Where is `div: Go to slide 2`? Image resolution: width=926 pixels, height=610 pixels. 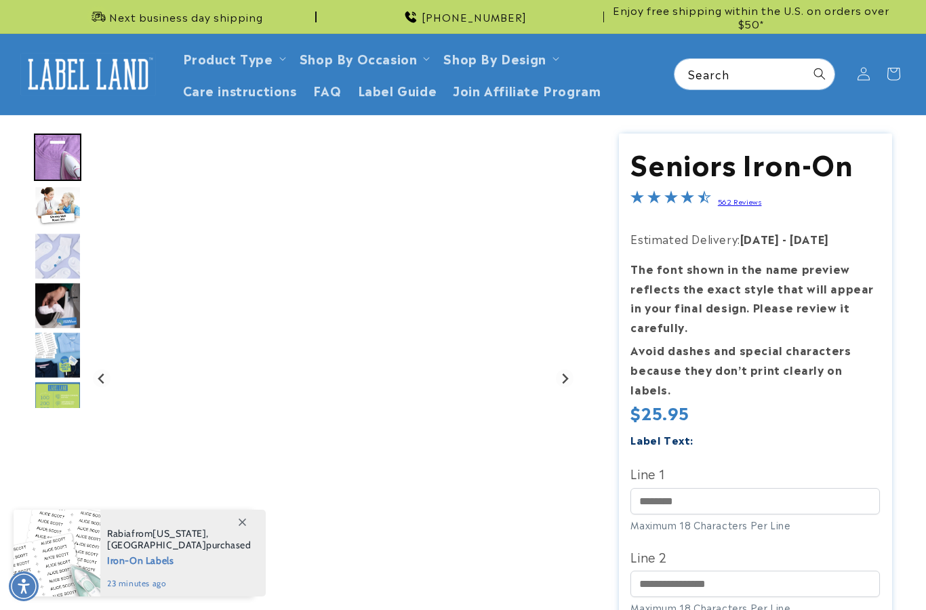 div: Go to slide 2 is located at coordinates (58, 207).